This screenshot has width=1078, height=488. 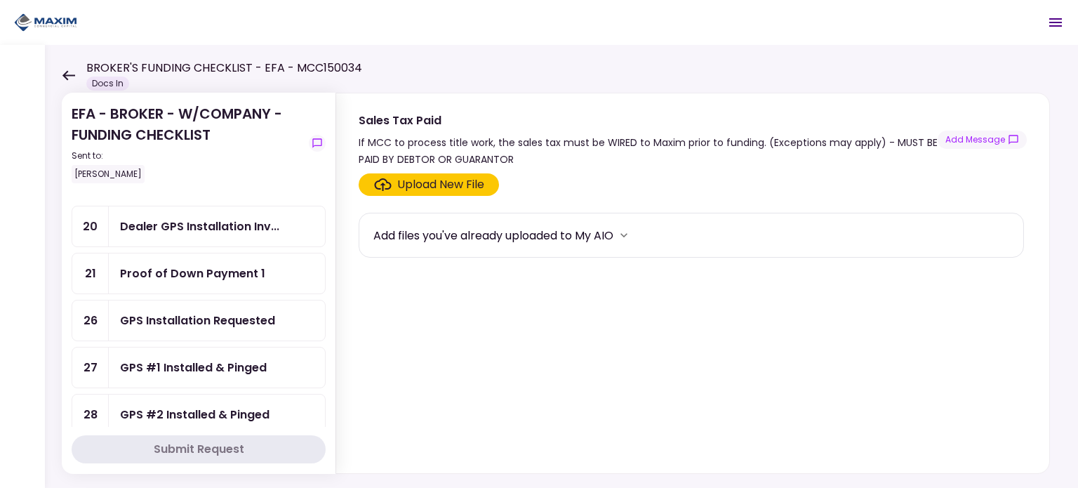 I want to click on a: 26GPS Installation Requested, so click(x=199, y=320).